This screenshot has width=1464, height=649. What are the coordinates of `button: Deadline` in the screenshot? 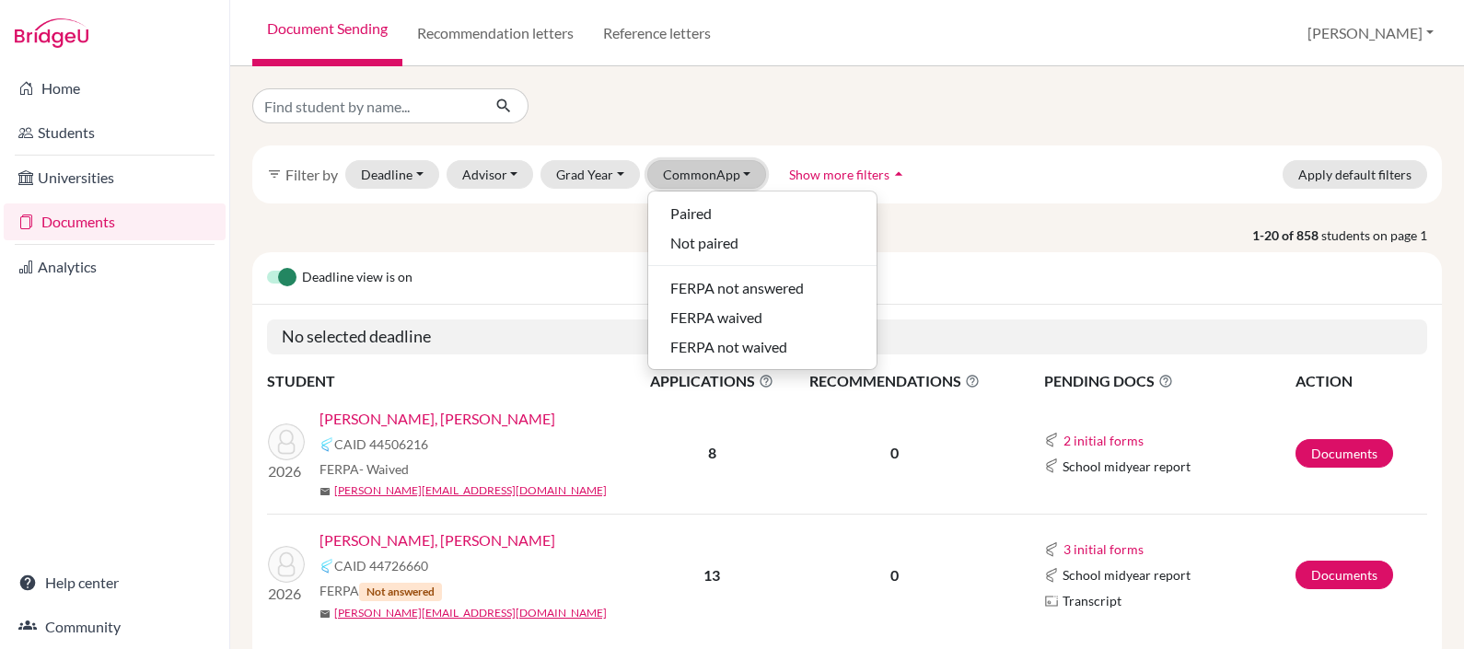 It's located at (392, 174).